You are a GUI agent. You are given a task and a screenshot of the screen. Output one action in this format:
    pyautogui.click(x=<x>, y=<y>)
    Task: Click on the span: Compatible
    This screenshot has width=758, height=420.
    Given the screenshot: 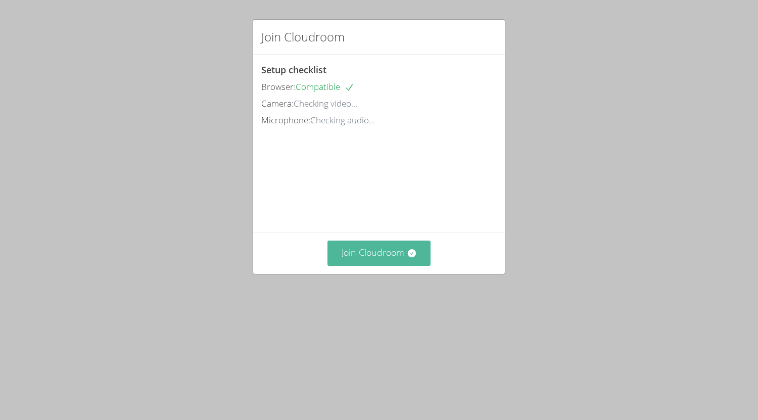 What is the action you would take?
    pyautogui.click(x=325, y=86)
    